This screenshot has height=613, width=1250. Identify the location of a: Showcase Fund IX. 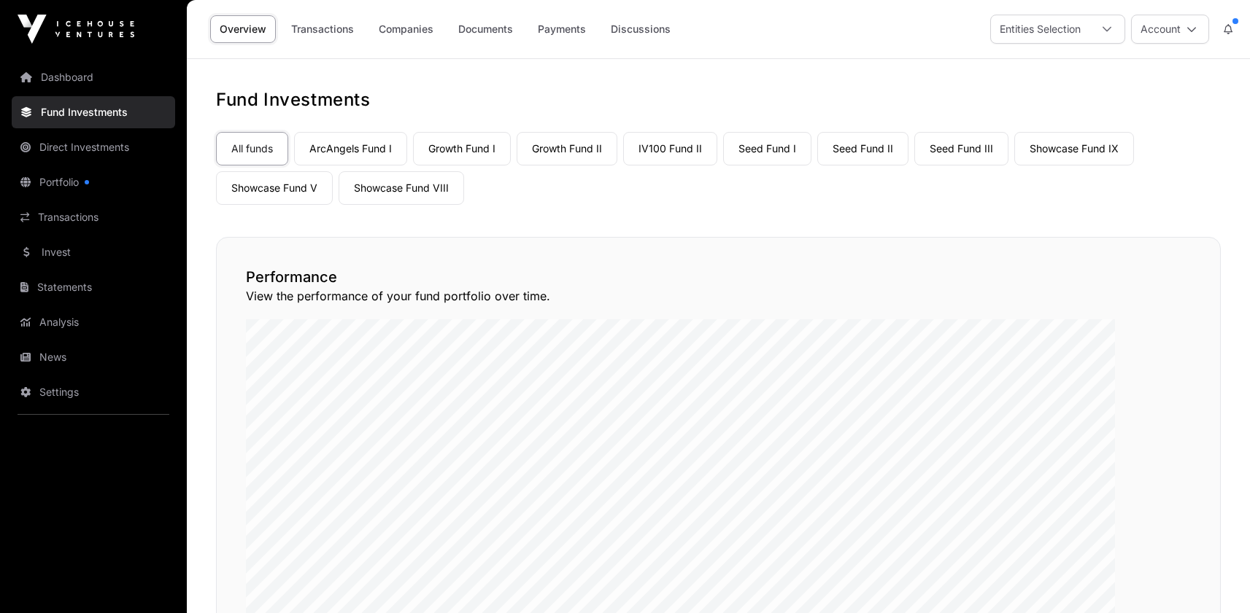
(1074, 149).